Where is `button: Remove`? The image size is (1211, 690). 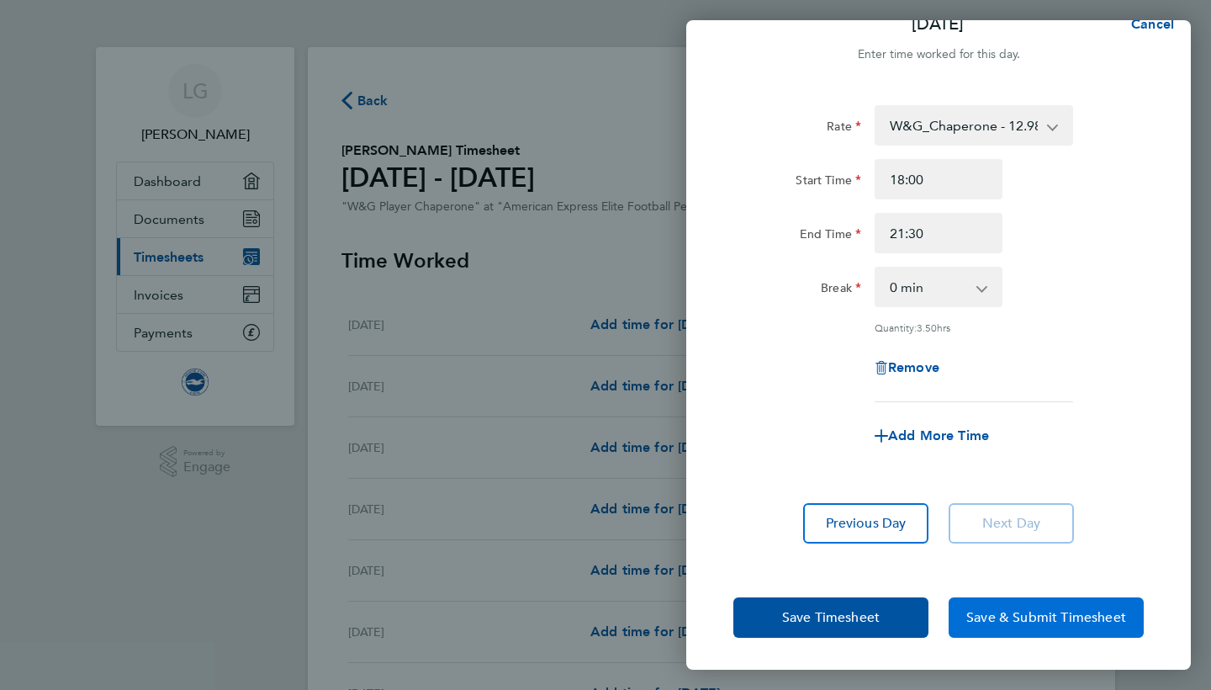 button: Remove is located at coordinates (907, 368).